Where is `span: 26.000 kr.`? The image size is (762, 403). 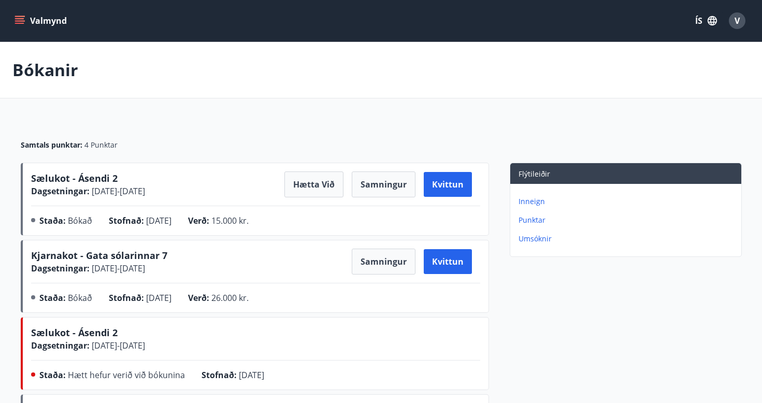 span: 26.000 kr. is located at coordinates (230, 298).